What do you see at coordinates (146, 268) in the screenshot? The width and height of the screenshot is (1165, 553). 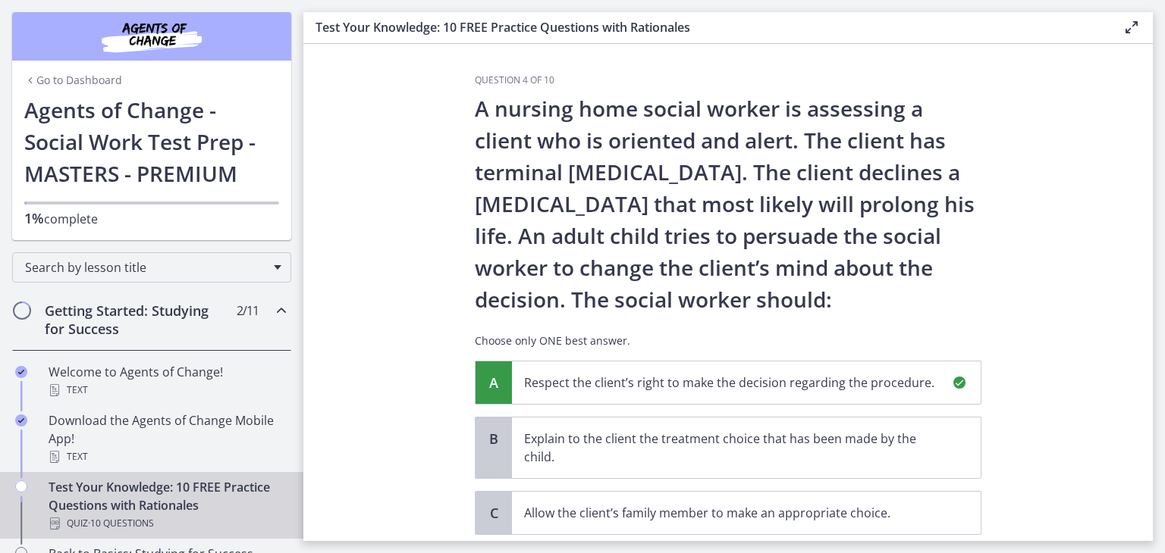 I see `span: Search by lesson title` at bounding box center [146, 268].